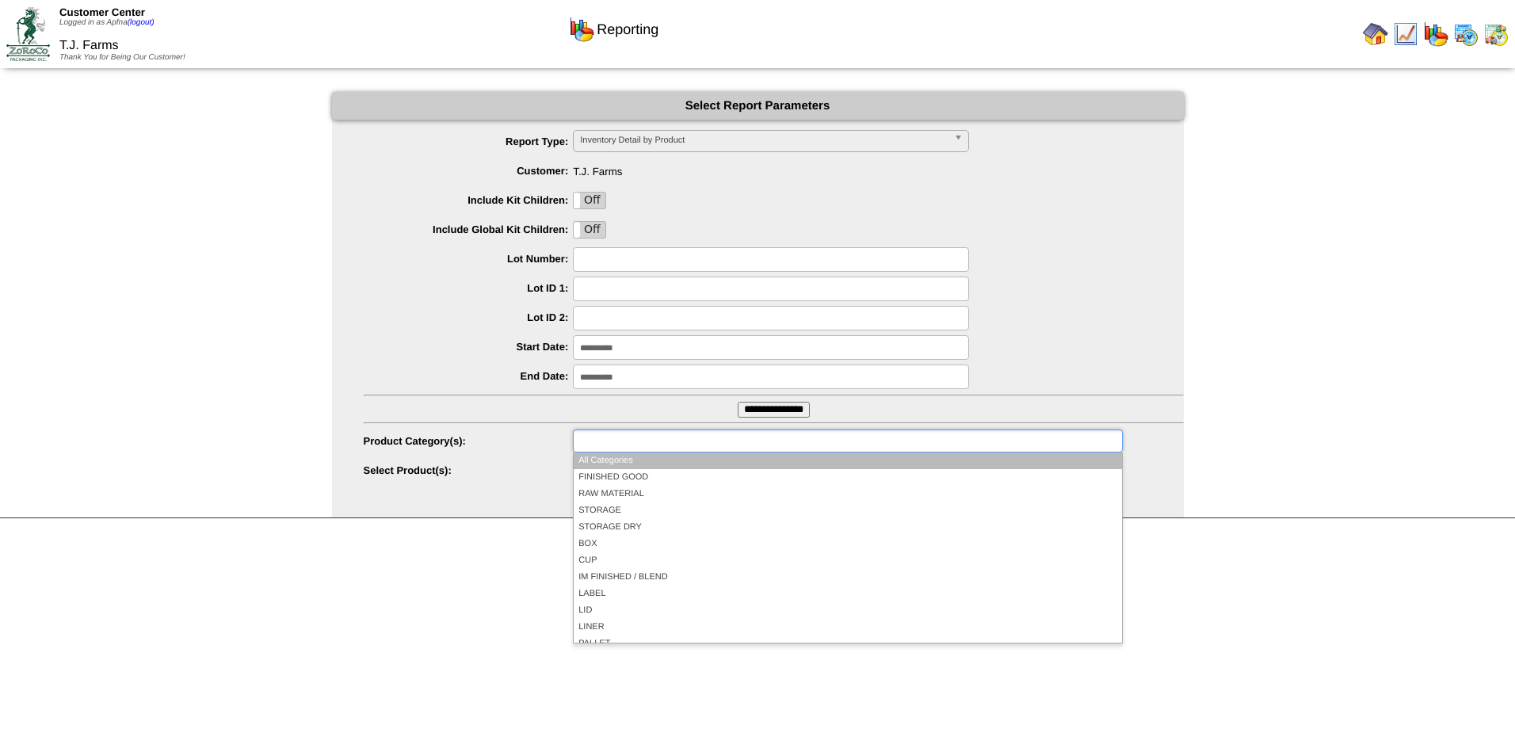 This screenshot has width=1515, height=756. I want to click on label: Lot ID 1:, so click(468, 288).